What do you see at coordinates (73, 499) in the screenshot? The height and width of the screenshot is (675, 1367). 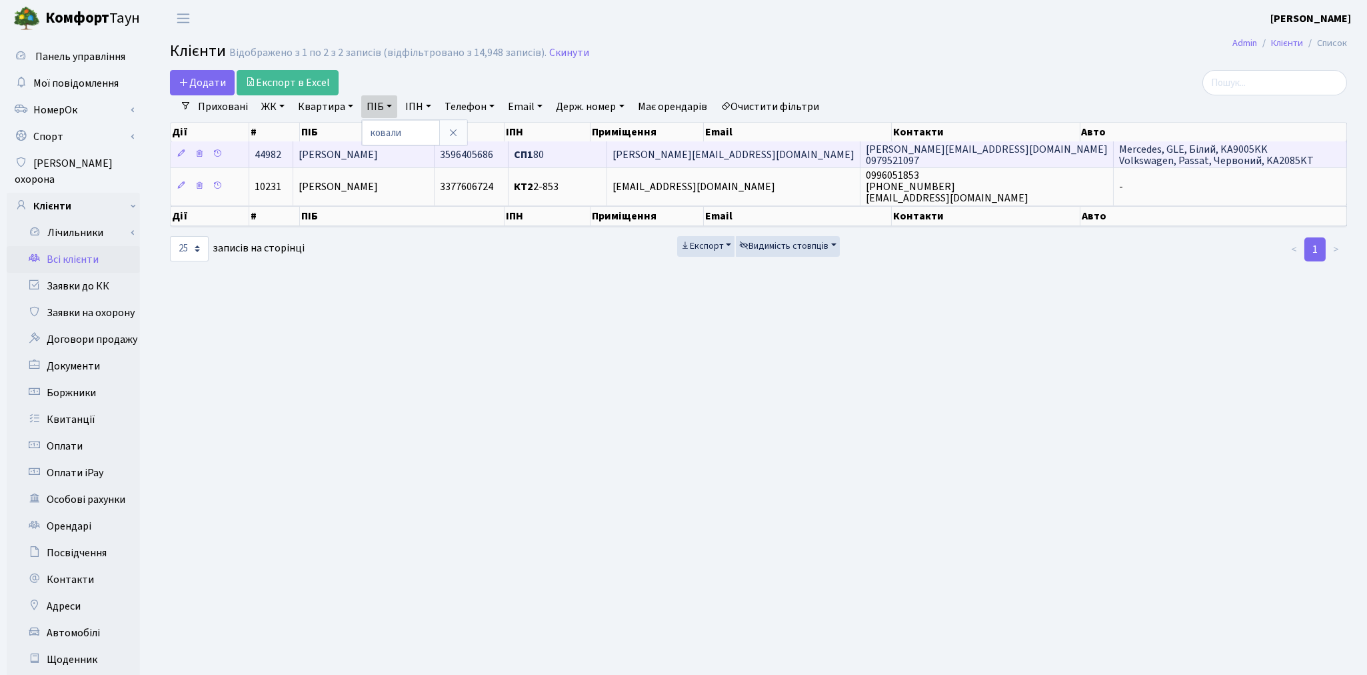 I see `a: Особові рахунки` at bounding box center [73, 499].